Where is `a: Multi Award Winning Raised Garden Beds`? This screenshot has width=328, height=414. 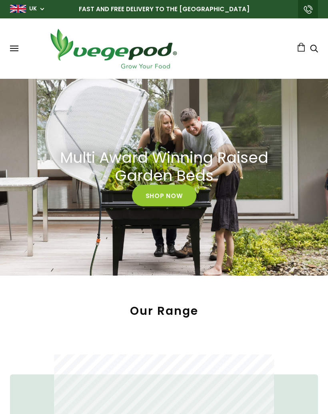
a: Multi Award Winning Raised Garden Beds is located at coordinates (164, 166).